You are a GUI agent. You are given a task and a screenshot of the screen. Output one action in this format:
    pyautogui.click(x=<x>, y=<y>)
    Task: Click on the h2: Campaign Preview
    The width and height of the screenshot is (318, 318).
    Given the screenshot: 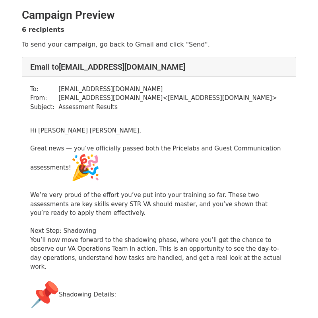 What is the action you would take?
    pyautogui.click(x=159, y=15)
    